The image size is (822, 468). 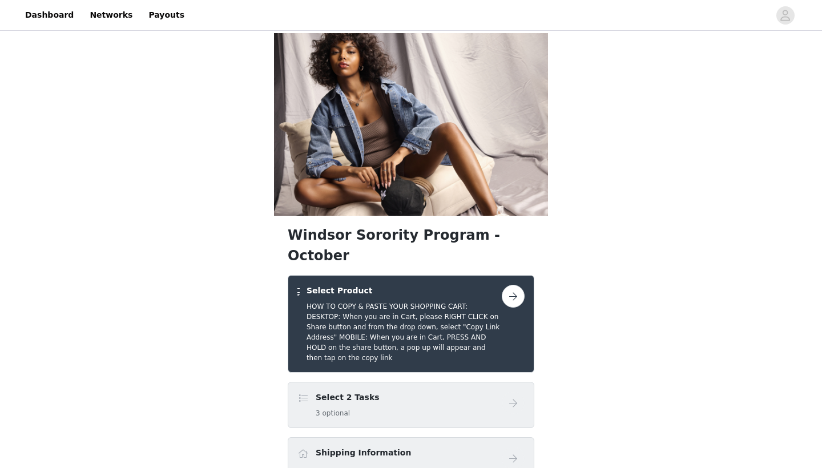 I want to click on img: campaign image, so click(x=411, y=124).